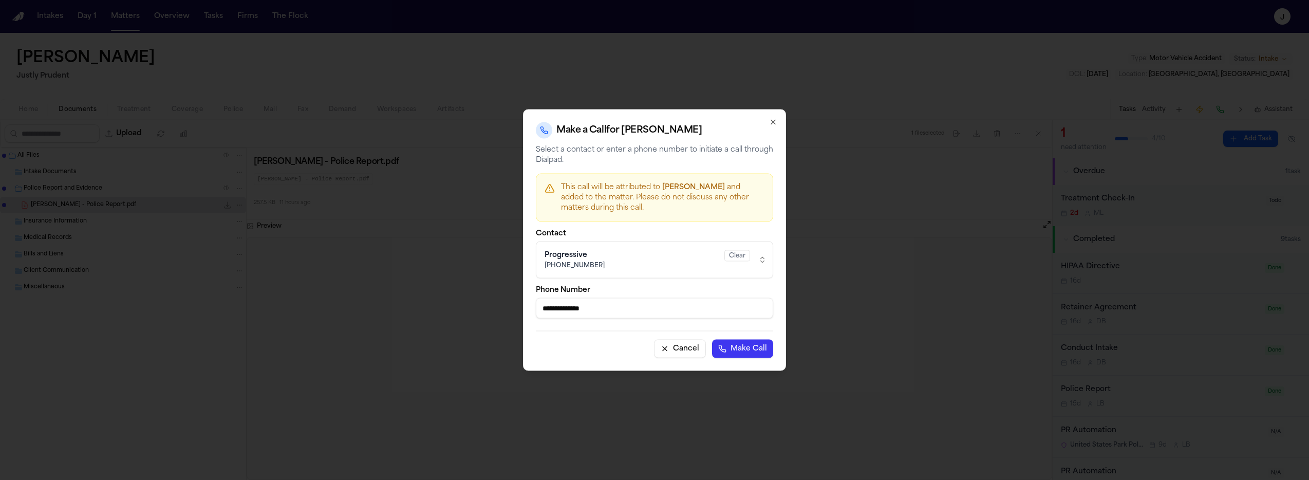  I want to click on div: Progressive, so click(631, 255).